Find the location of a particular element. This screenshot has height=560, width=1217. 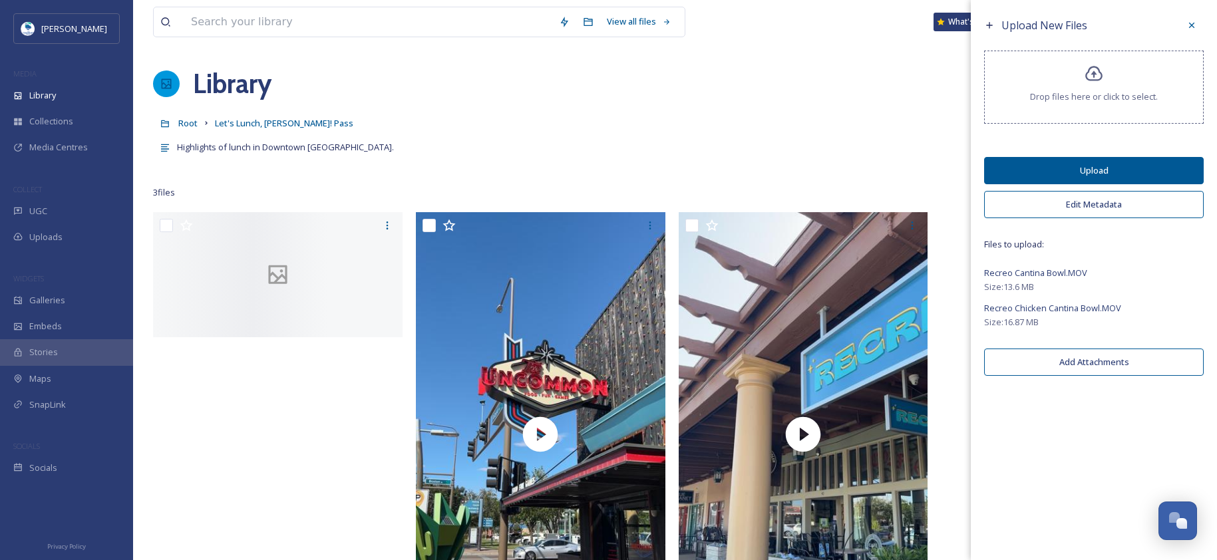

span: Recreo Cantina Bowl.MOV is located at coordinates (1035, 273).